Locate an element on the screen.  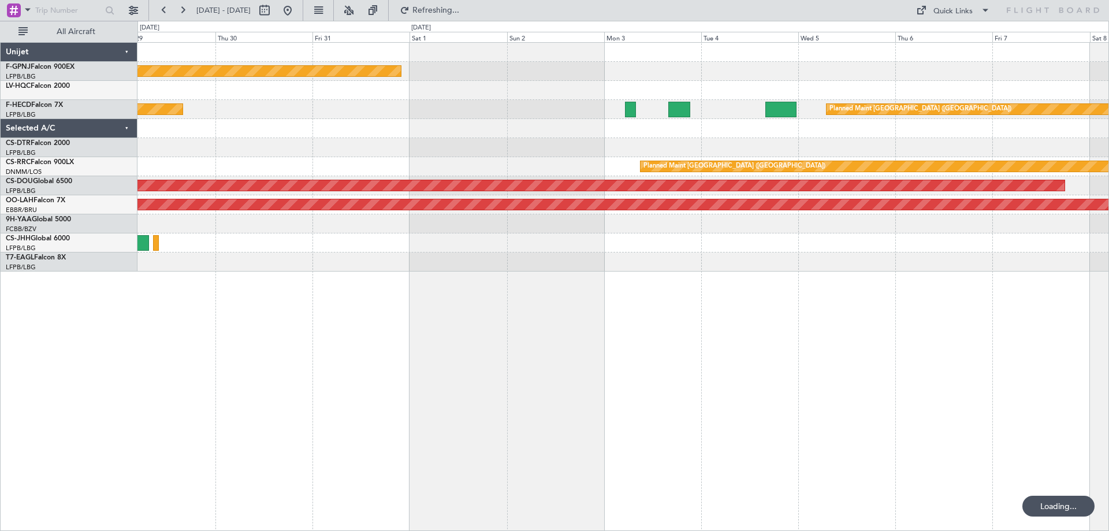
input: Trip Number is located at coordinates (68, 10).